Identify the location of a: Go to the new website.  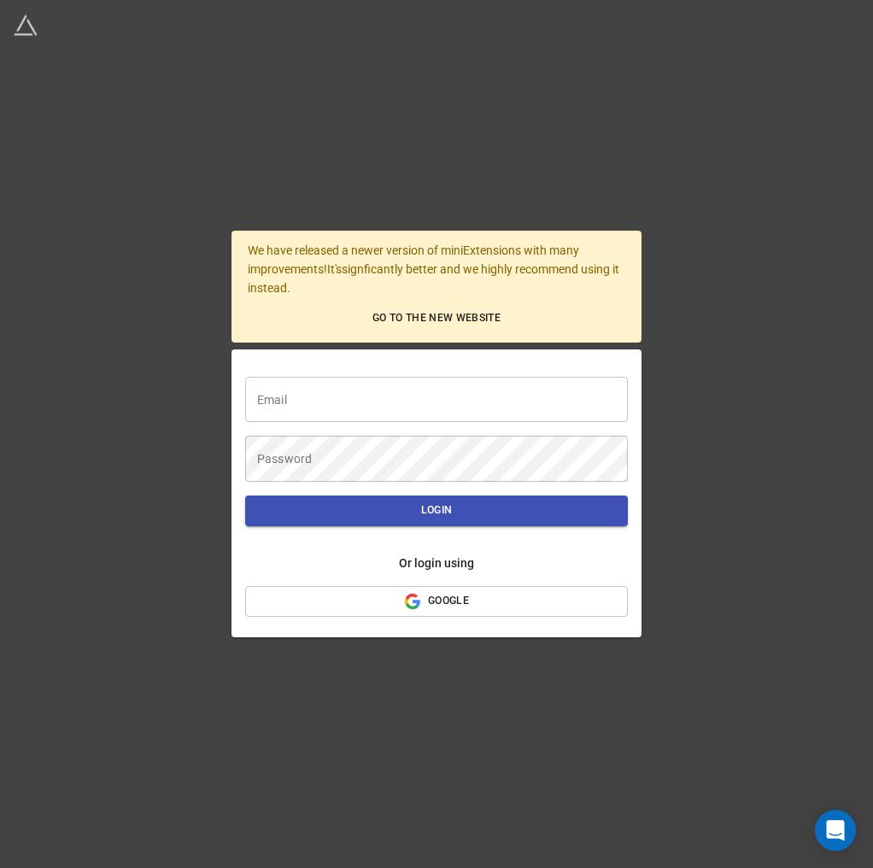
(437, 318).